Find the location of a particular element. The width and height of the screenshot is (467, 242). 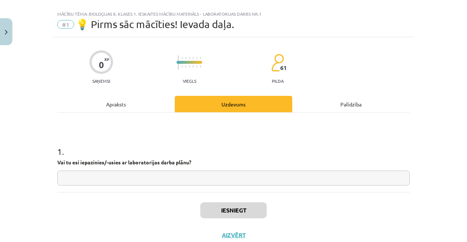

button: Aizvērt is located at coordinates (234, 235).